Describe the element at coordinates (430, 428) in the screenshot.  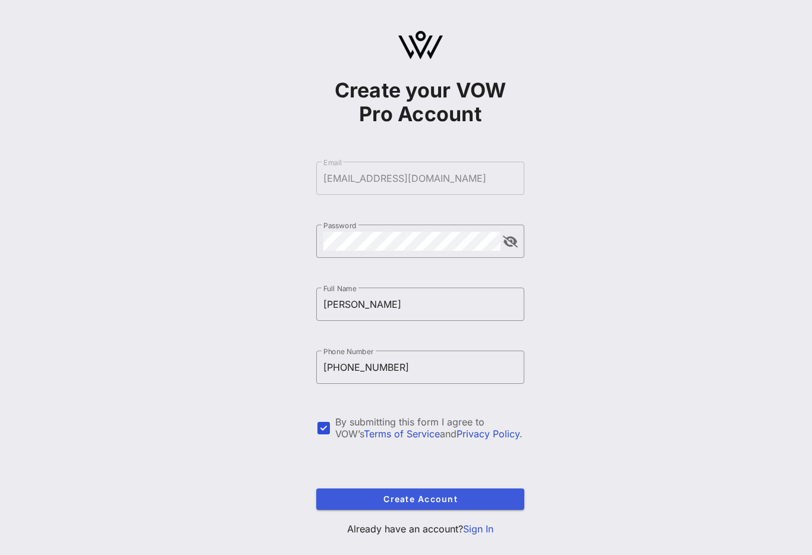
I see `div: By submitting this form I agree to VOW’s and .` at that location.